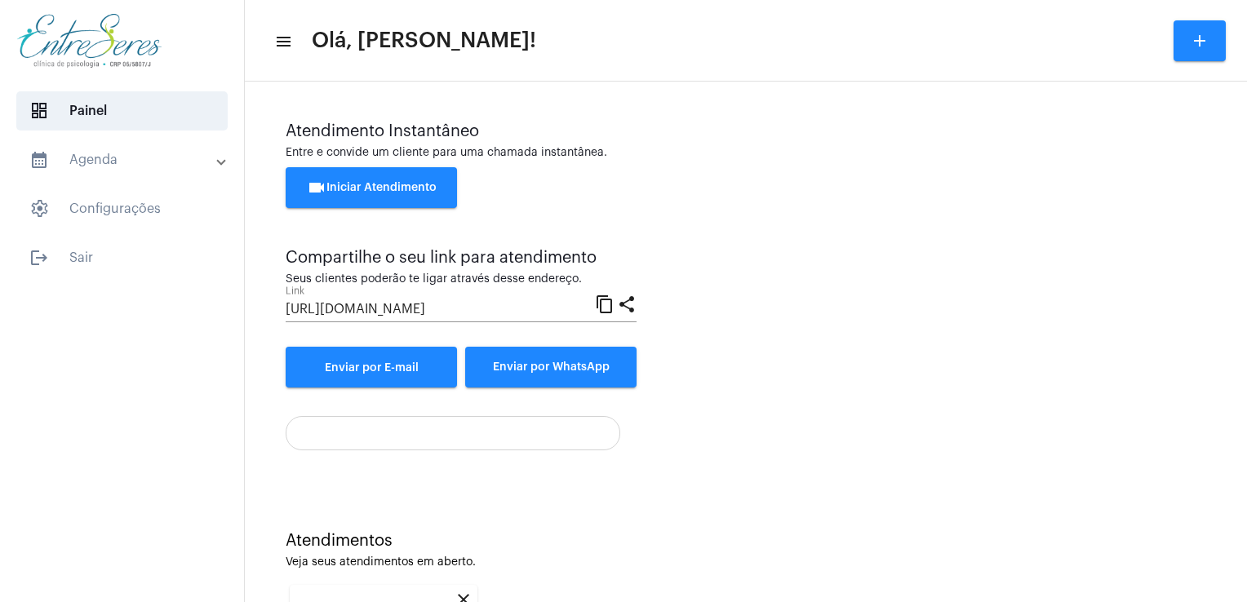 The image size is (1247, 602). What do you see at coordinates (123, 160) in the screenshot?
I see `mat-panel-title: Agenda` at bounding box center [123, 160].